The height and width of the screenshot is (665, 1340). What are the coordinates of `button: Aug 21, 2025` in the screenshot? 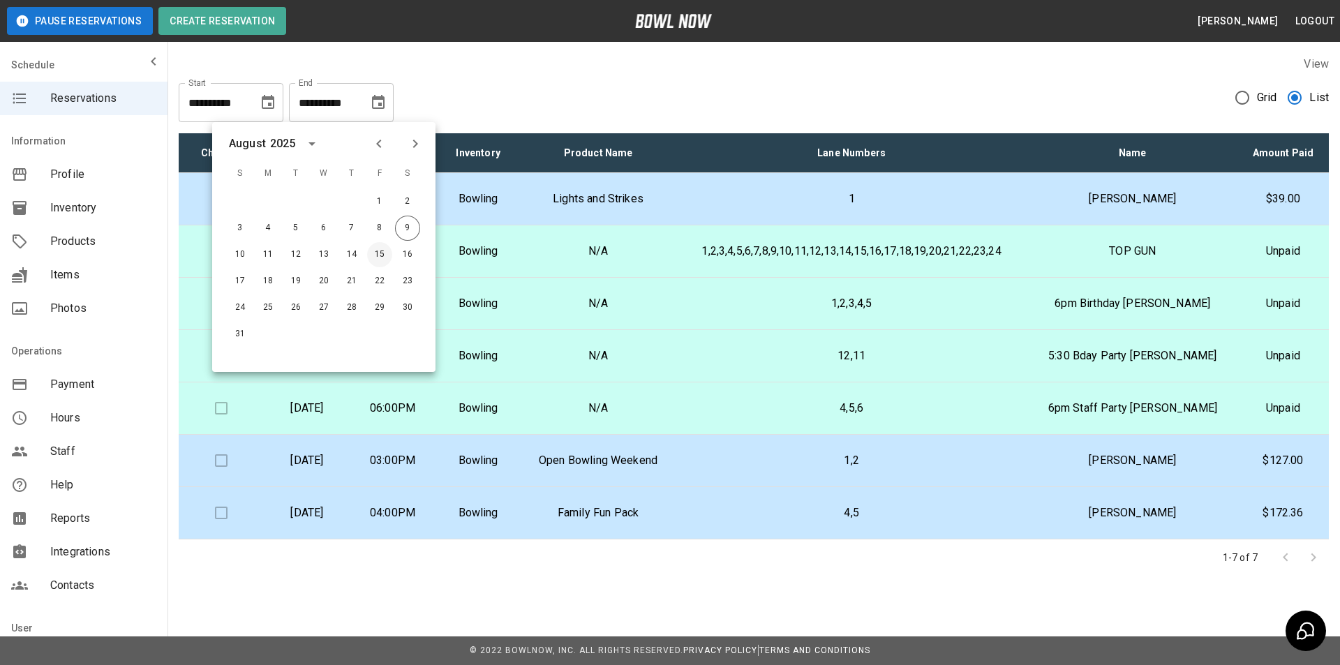 It's located at (352, 281).